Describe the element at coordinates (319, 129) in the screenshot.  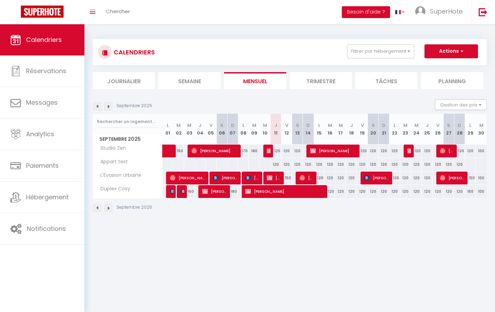
I see `th: 15` at that location.